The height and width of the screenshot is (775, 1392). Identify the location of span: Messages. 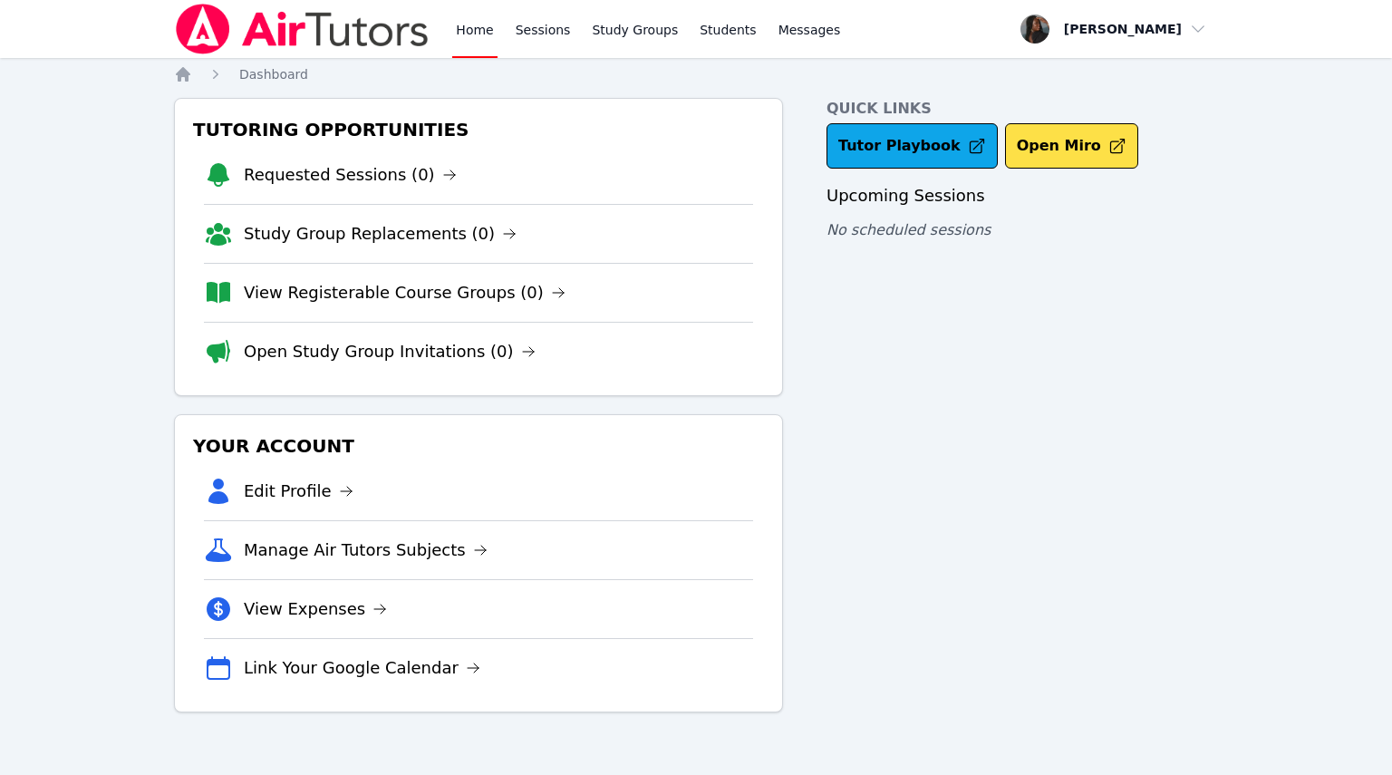
(809, 30).